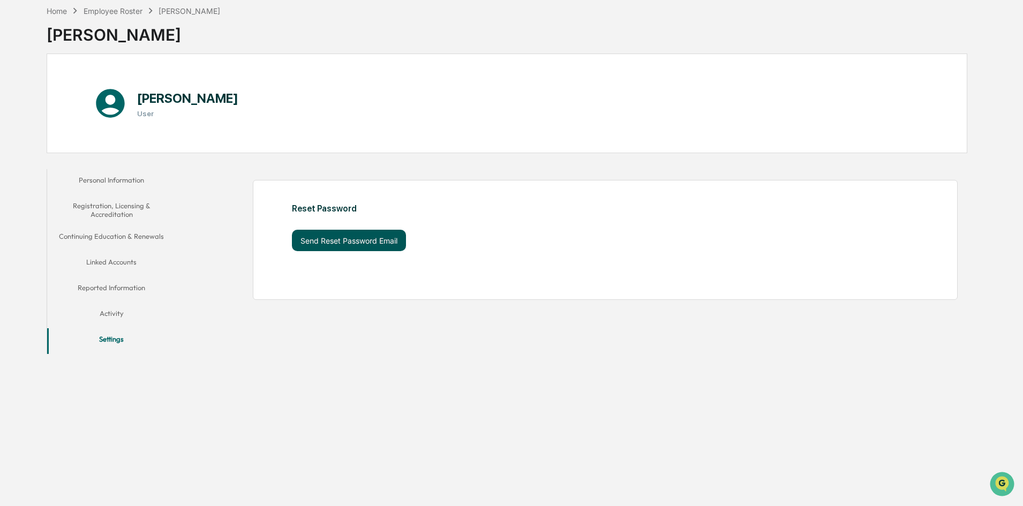  I want to click on button: Start new chat, so click(189, 92).